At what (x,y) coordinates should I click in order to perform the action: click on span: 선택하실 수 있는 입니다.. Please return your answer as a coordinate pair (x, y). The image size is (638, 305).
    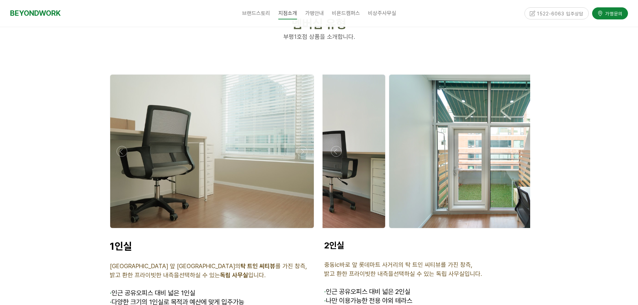
    Looking at the image, I should click on (222, 275).